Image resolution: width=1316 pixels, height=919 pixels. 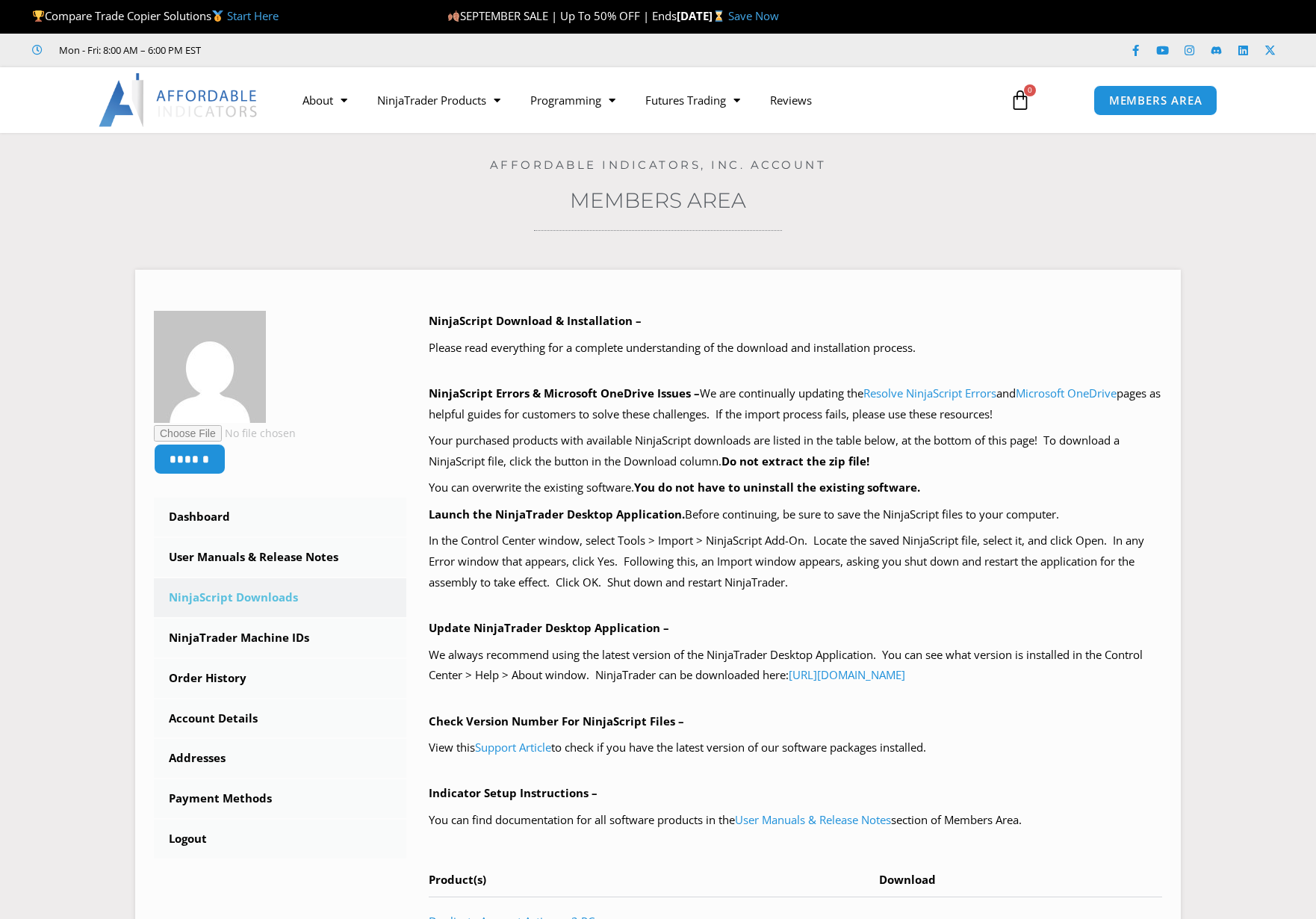 I want to click on b: You do not have to uninstall the existing software., so click(x=777, y=488).